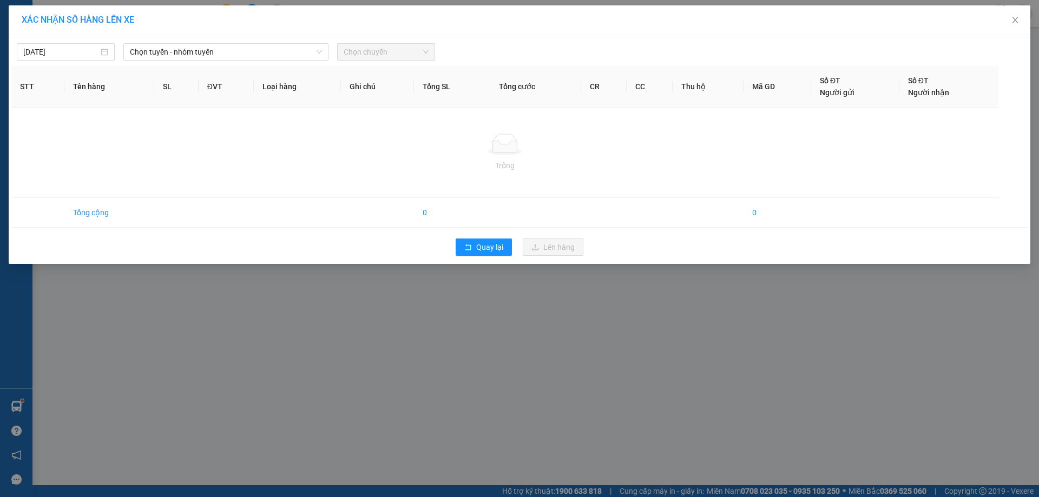 The image size is (1039, 497). Describe the element at coordinates (468, 248) in the screenshot. I see `span: rollback` at that location.